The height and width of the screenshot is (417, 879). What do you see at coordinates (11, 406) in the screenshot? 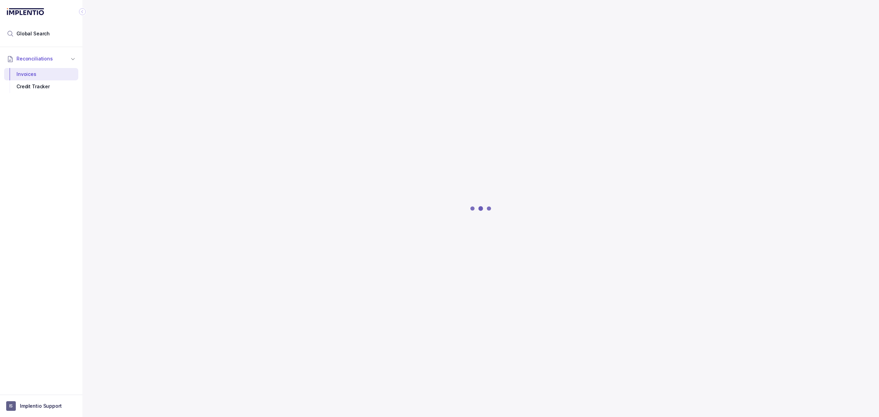
I see `span: User initials` at bounding box center [11, 406].